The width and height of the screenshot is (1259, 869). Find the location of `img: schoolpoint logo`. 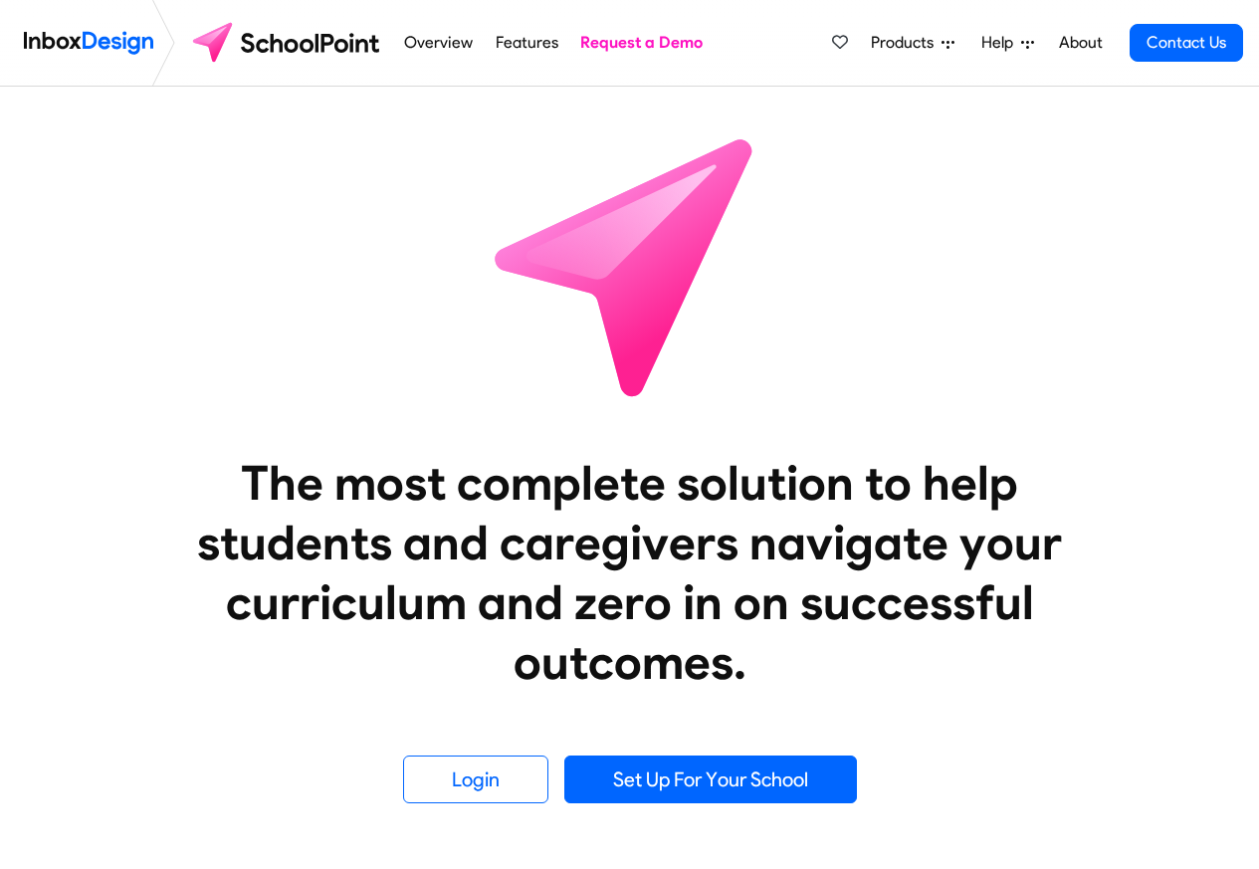

img: schoolpoint logo is located at coordinates (288, 43).